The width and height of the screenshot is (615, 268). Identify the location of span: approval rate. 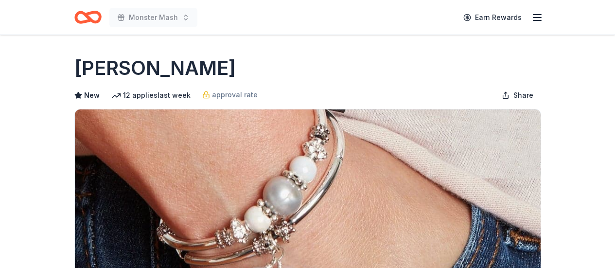
(235, 95).